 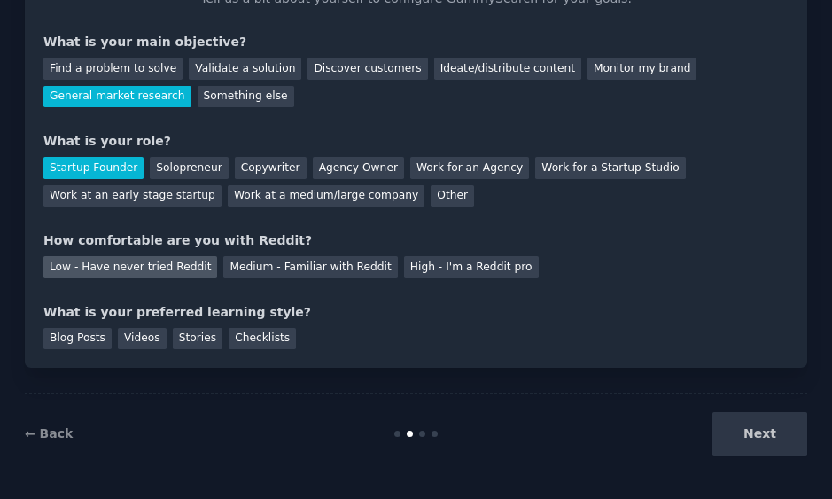 What do you see at coordinates (262, 338) in the screenshot?
I see `div: Checklists` at bounding box center [262, 338].